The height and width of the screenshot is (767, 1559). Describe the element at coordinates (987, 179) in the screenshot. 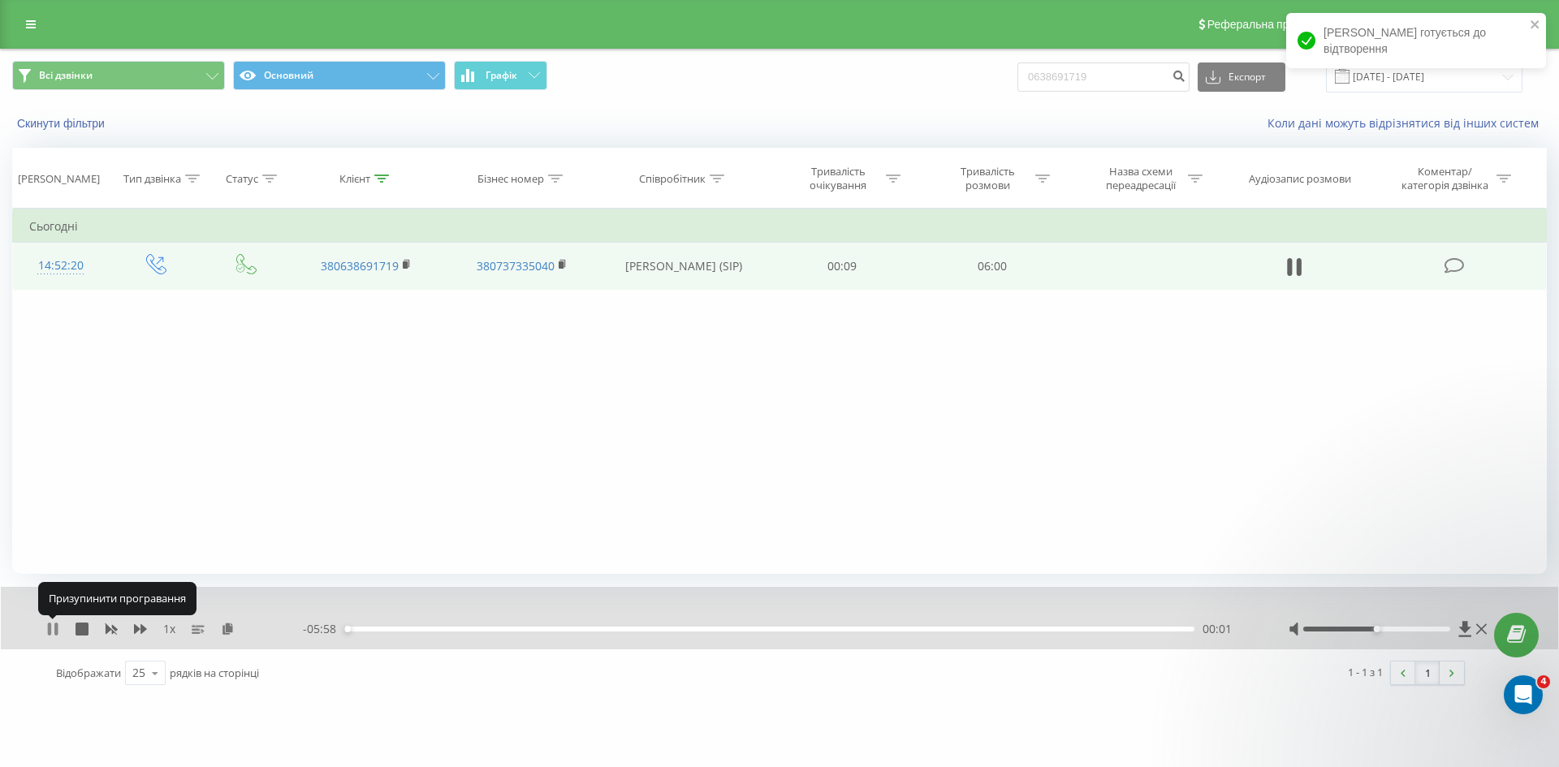

I see `div: Тривалість розмови` at that location.